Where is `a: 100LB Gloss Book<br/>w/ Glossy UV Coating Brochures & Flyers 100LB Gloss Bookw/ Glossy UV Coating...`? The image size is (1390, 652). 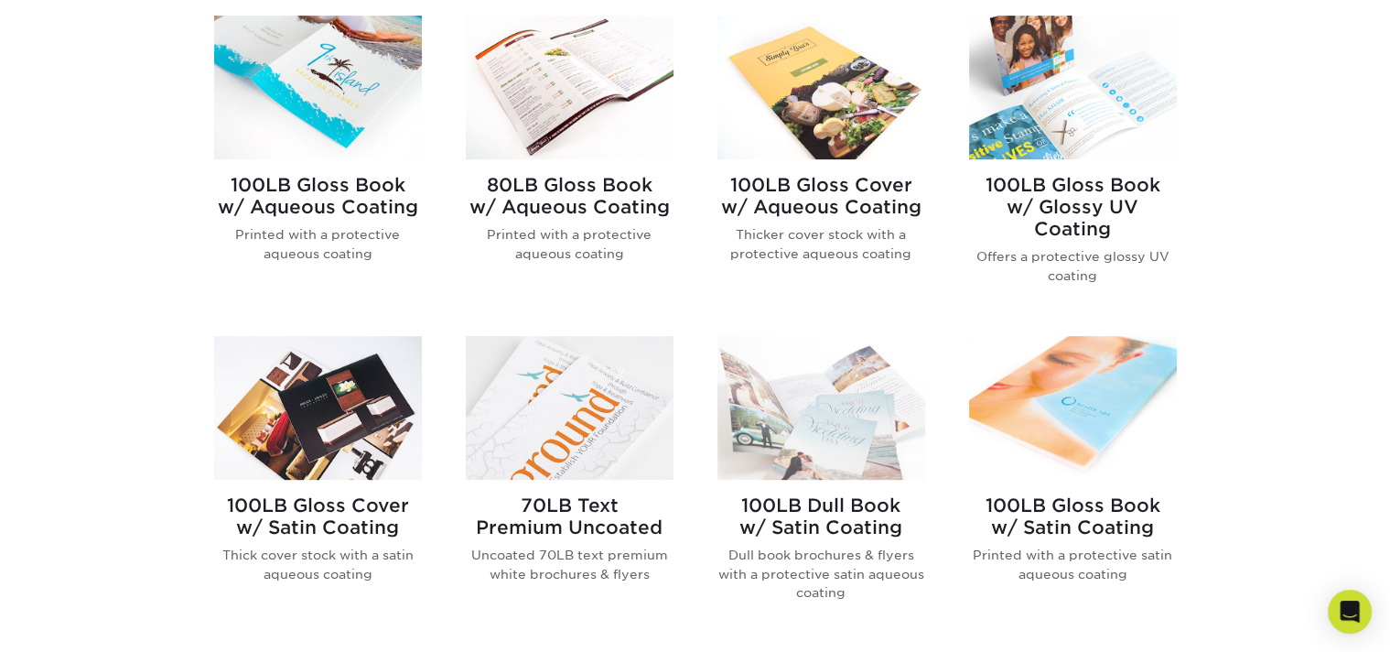 a: 100LB Gloss Book<br/>w/ Glossy UV Coating Brochures & Flyers 100LB Gloss Bookw/ Glossy UV Coating... is located at coordinates (1073, 165).